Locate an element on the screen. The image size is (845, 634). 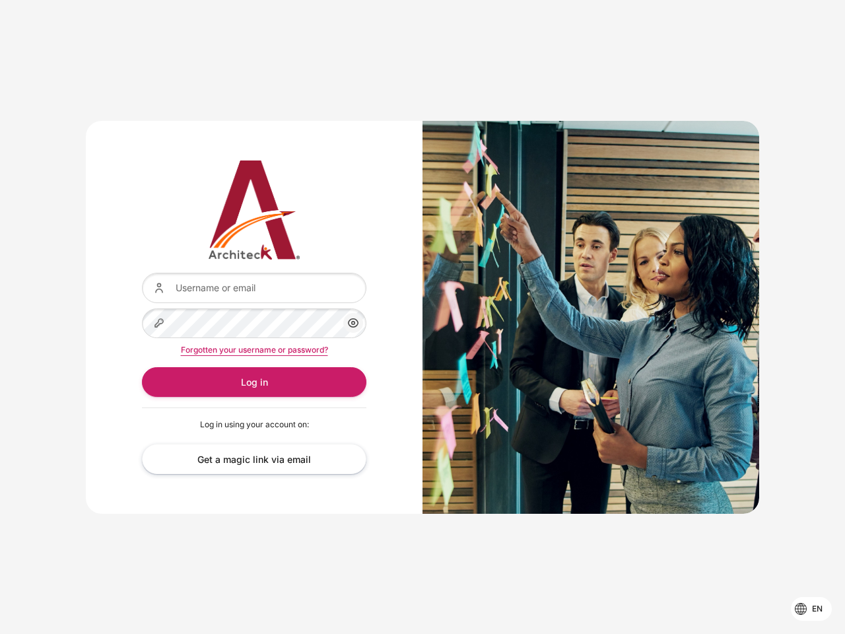
p: Log in using your account on: is located at coordinates (254, 425).